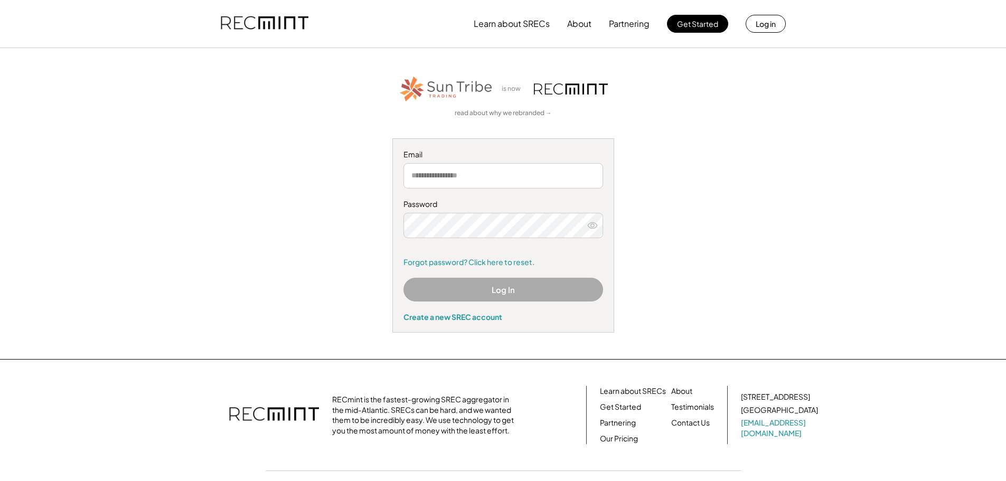  I want to click on button: Log in, so click(765, 24).